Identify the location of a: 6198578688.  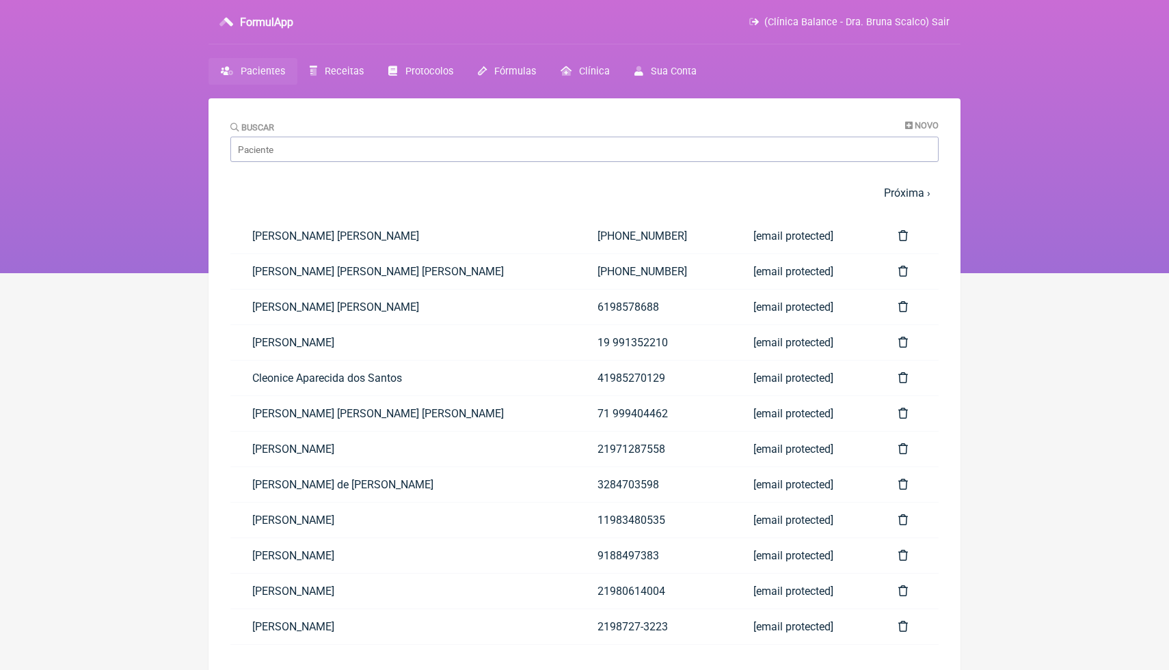
(653, 307).